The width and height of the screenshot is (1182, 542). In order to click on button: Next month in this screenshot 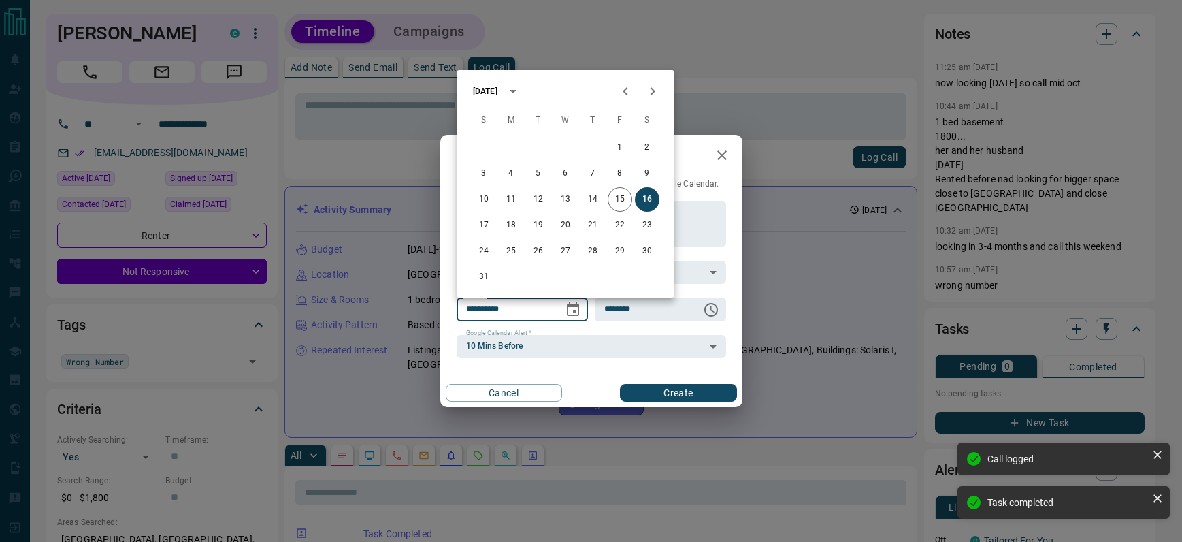, I will do `click(653, 91)`.